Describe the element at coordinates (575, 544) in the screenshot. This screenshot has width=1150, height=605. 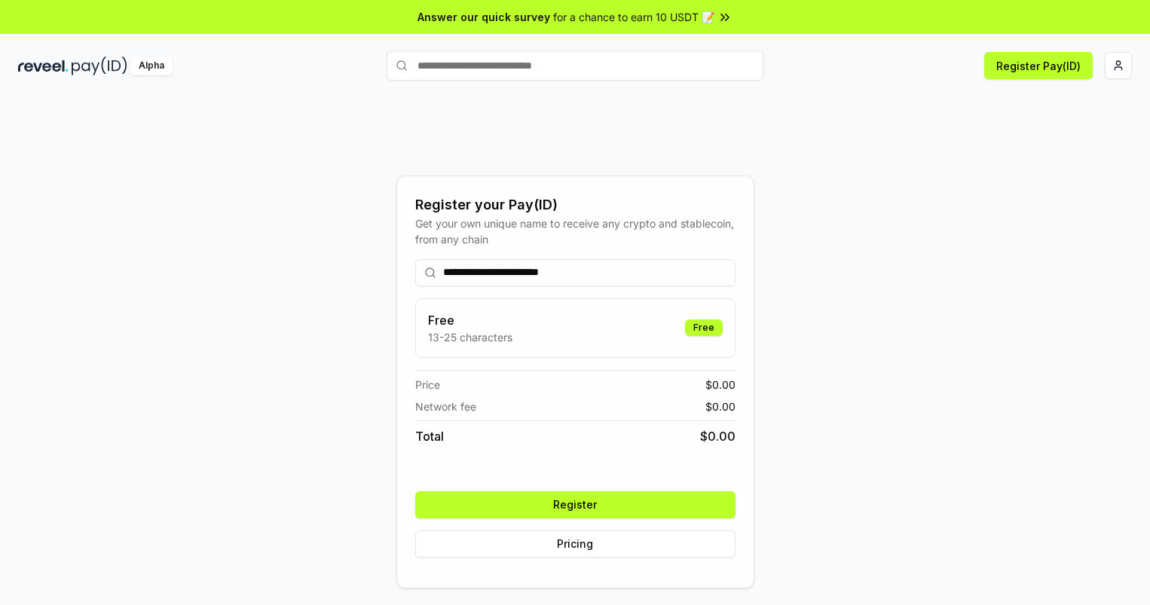
I see `button: Pricing` at that location.